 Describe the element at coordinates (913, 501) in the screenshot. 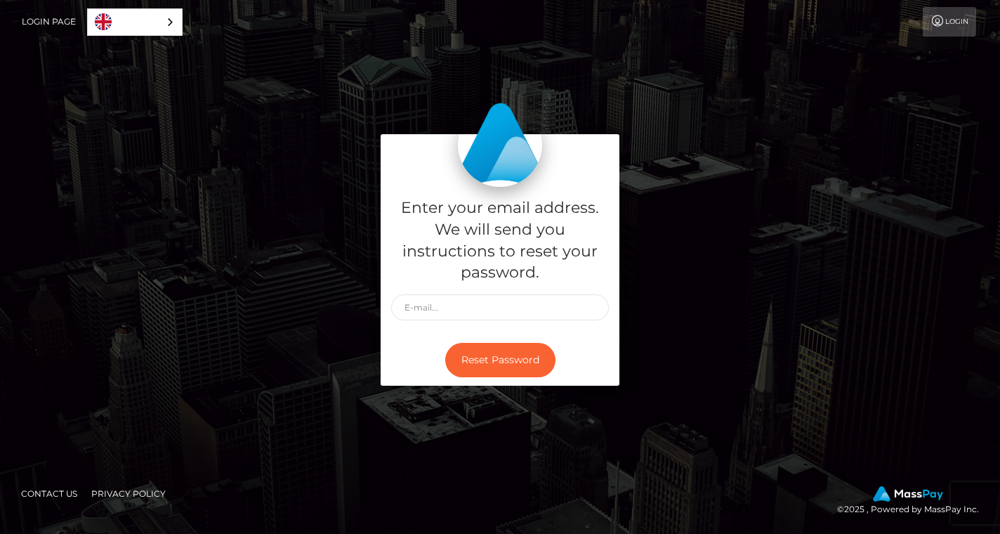

I see `div: © 2025 , Powered by MassPay Inc.` at that location.